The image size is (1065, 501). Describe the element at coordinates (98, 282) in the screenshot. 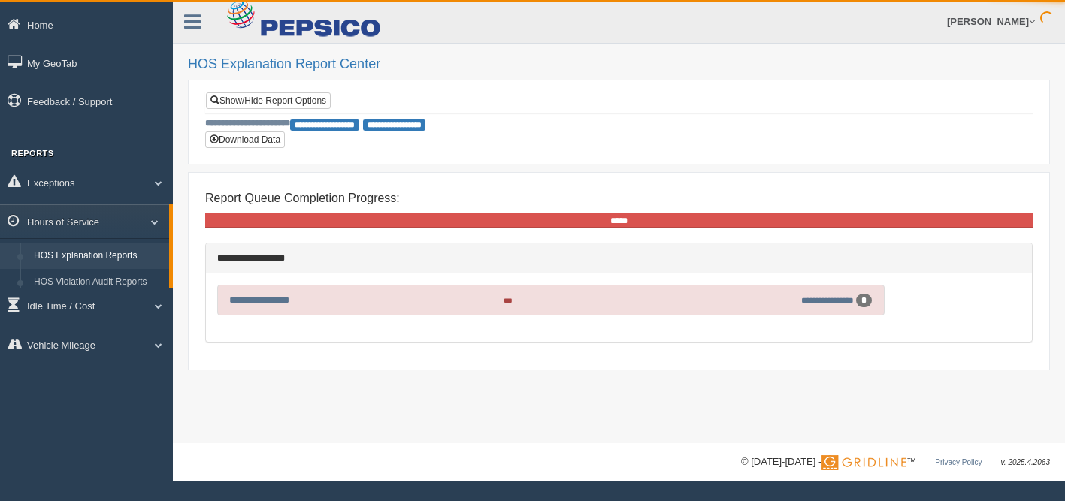

I see `a: HOS Violation Audit Reports` at that location.